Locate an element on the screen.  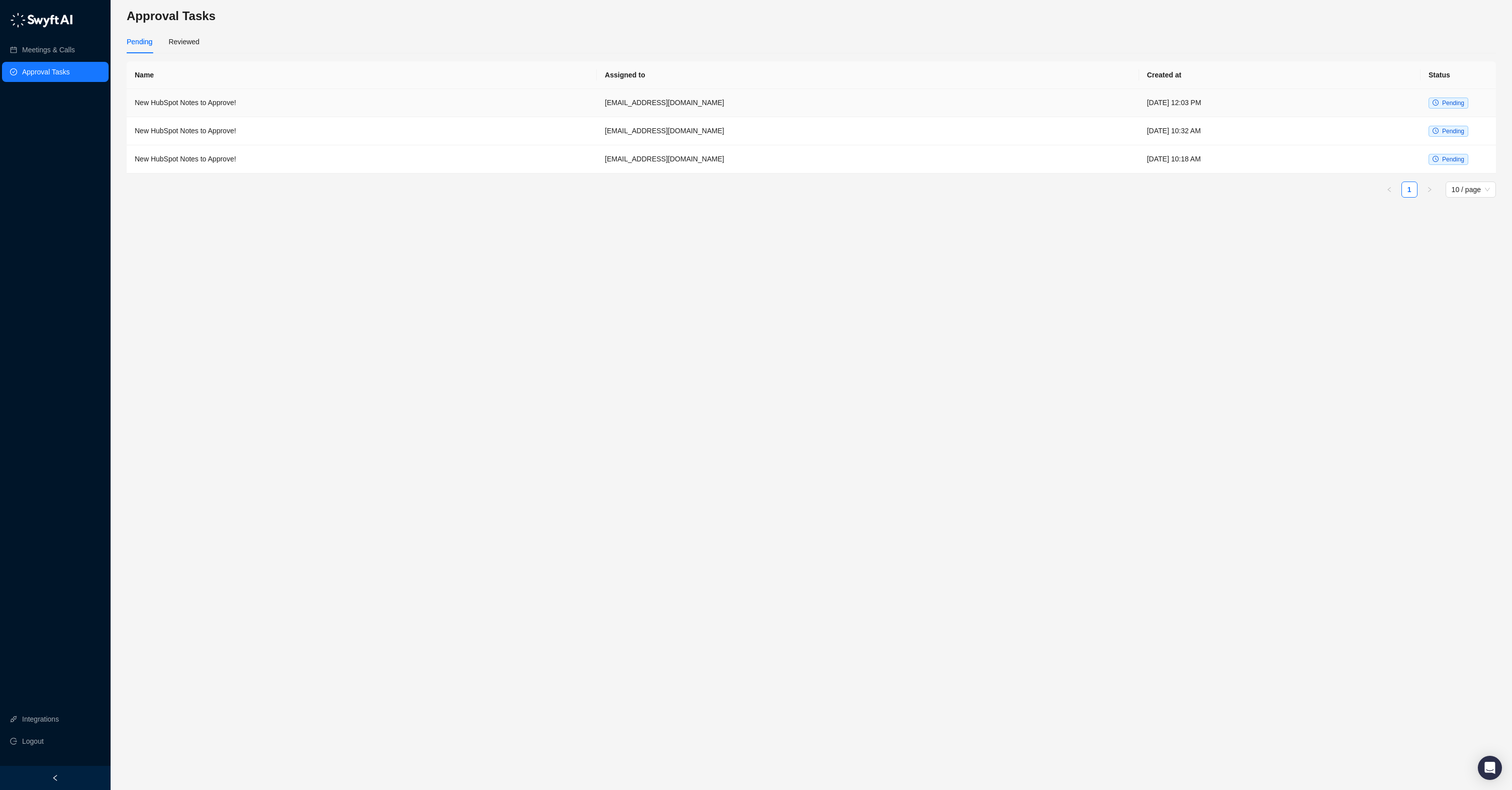
th: Name is located at coordinates (361, 75).